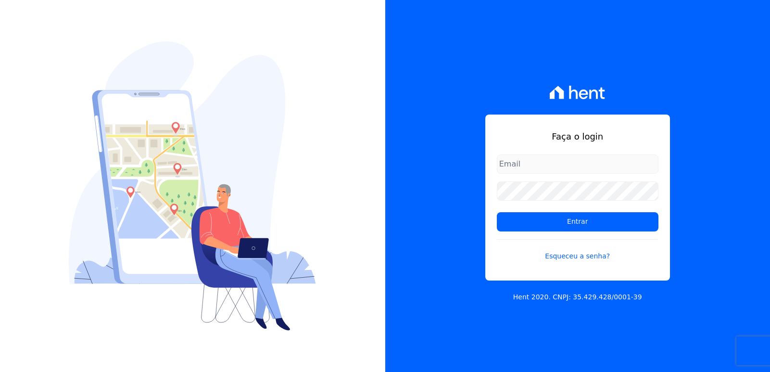  I want to click on input: Entrar, so click(578, 222).